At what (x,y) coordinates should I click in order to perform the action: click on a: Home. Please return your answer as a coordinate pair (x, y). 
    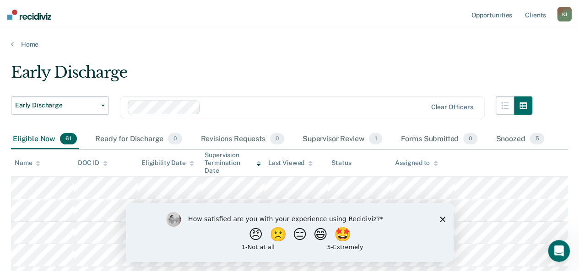
    Looking at the image, I should click on (289, 44).